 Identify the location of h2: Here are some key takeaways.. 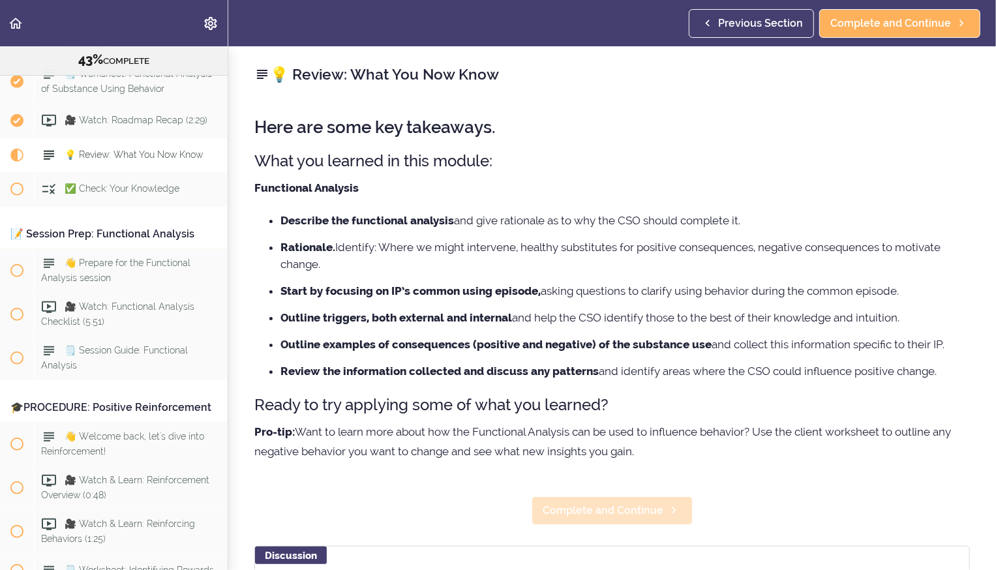
(612, 127).